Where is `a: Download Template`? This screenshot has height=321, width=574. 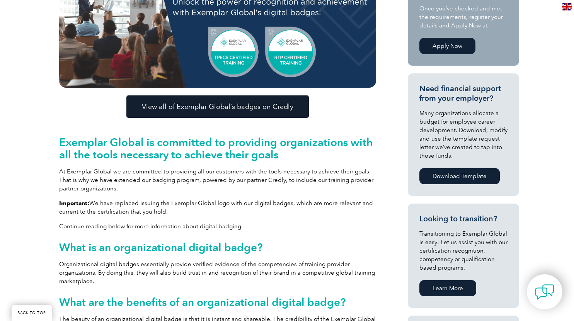
a: Download Template is located at coordinates (460, 176).